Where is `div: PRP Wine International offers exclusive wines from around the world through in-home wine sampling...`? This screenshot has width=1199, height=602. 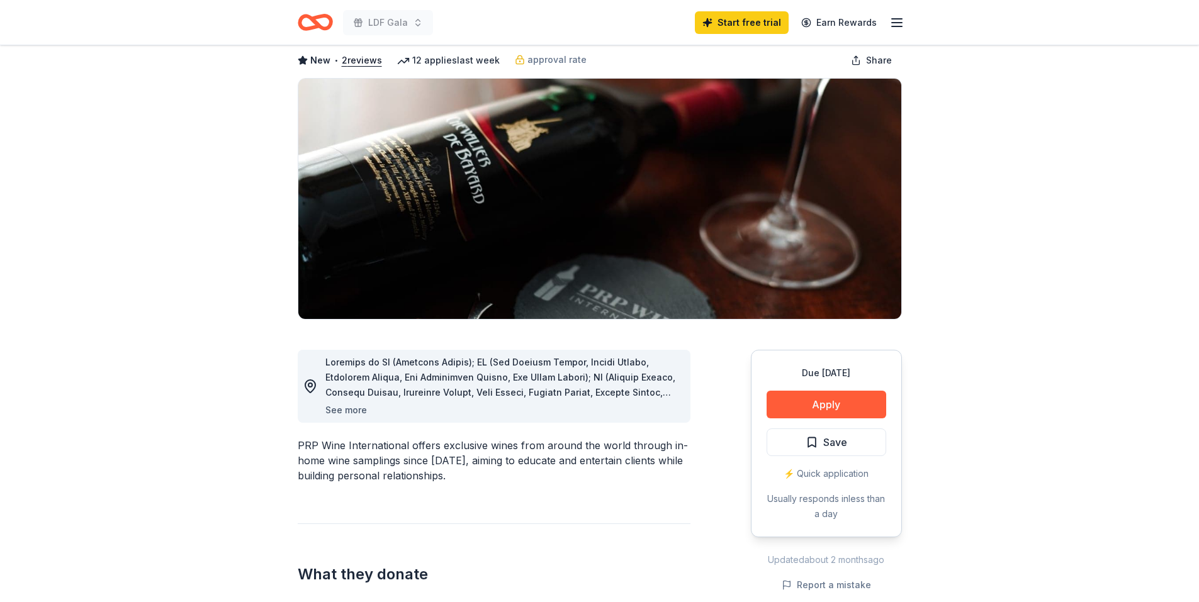 div: PRP Wine International offers exclusive wines from around the world through in-home wine sampling... is located at coordinates (494, 461).